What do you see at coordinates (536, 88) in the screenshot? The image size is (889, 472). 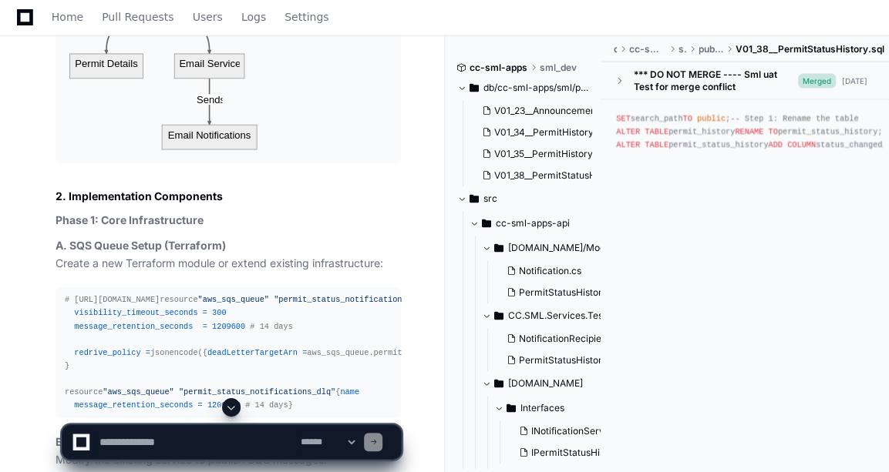 I see `span: db/cc-sml-apps/sml/public-all` at bounding box center [536, 88].